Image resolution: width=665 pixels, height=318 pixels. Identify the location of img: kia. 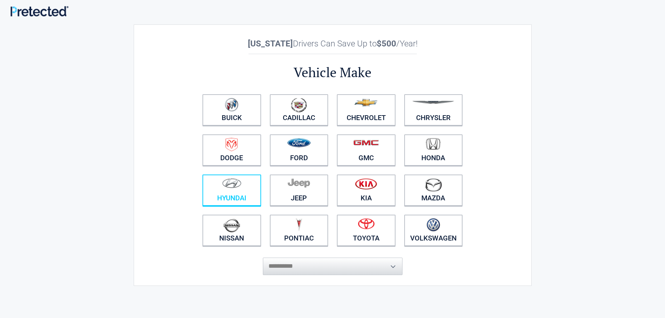
(366, 184).